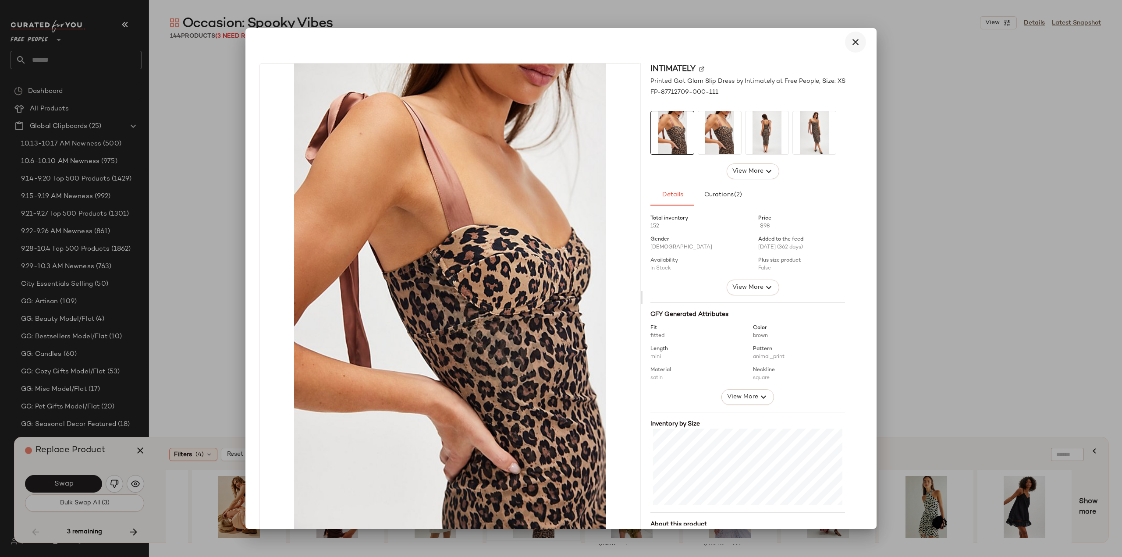 The height and width of the screenshot is (557, 1122). I want to click on span: Intimately, so click(673, 69).